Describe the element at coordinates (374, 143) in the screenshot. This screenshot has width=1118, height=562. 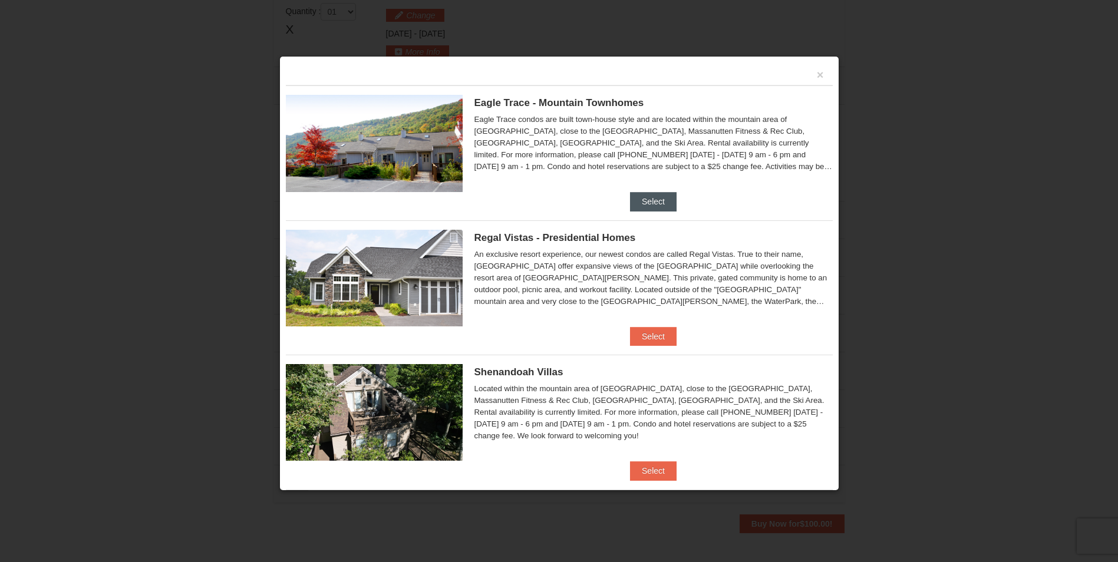
I see `img: 19218983-1-9b289e55.jpg` at that location.